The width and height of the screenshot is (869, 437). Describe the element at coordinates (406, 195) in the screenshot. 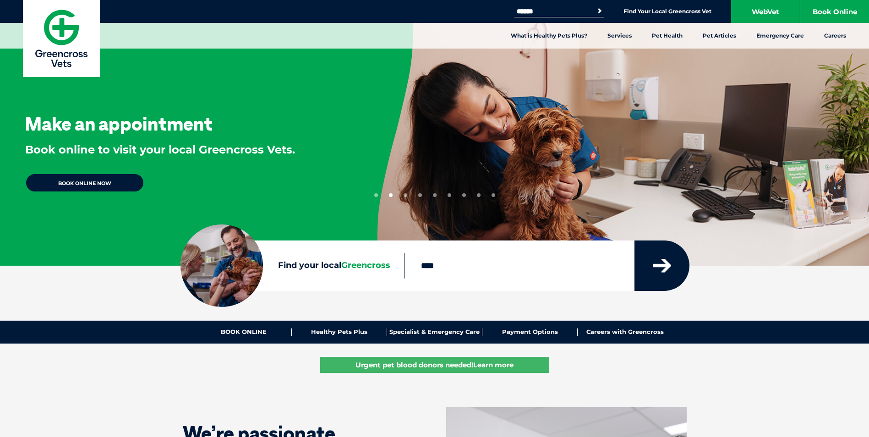

I see `button: 3 of 9` at that location.